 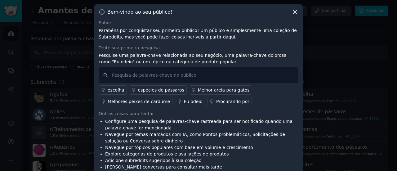 I want to click on a: Eu odeio, so click(x=190, y=101).